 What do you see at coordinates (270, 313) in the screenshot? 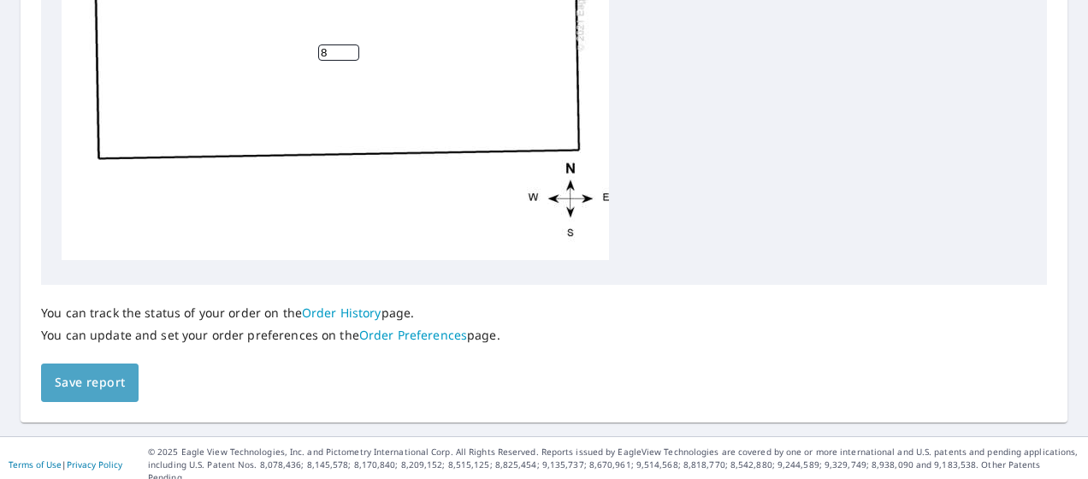
I see `p: You can track the status of your order on the page.` at bounding box center [270, 313].